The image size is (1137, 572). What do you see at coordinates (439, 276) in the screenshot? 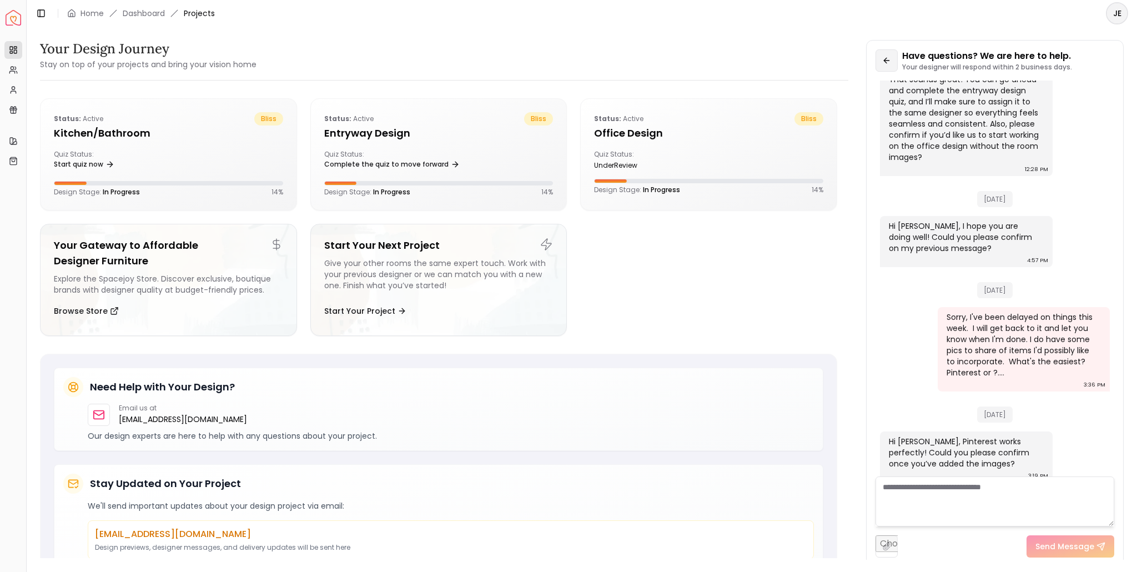
I see `div: Give your other rooms the same expert touch. Work with your previous designer or we can match you...` at bounding box center [439, 276].